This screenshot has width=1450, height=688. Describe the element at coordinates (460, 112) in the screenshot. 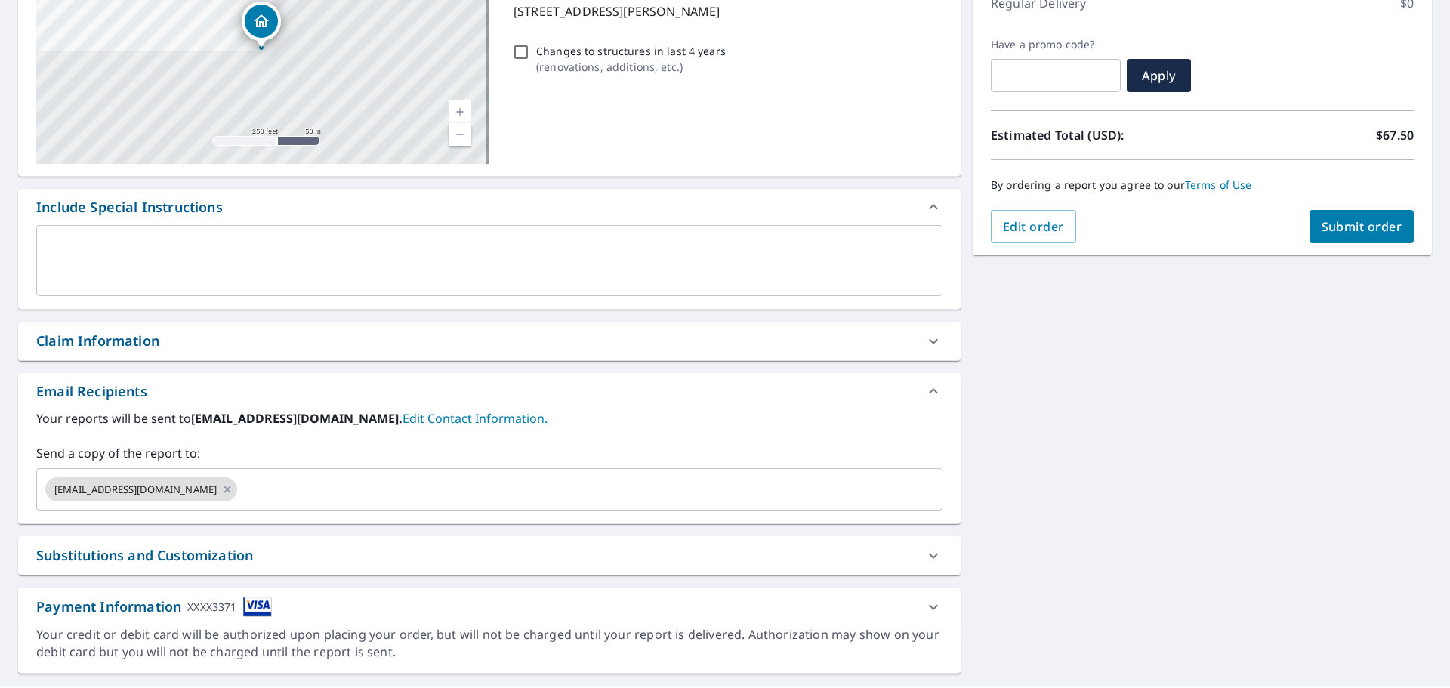

I see `a: Current Level 17, Zoom In` at that location.